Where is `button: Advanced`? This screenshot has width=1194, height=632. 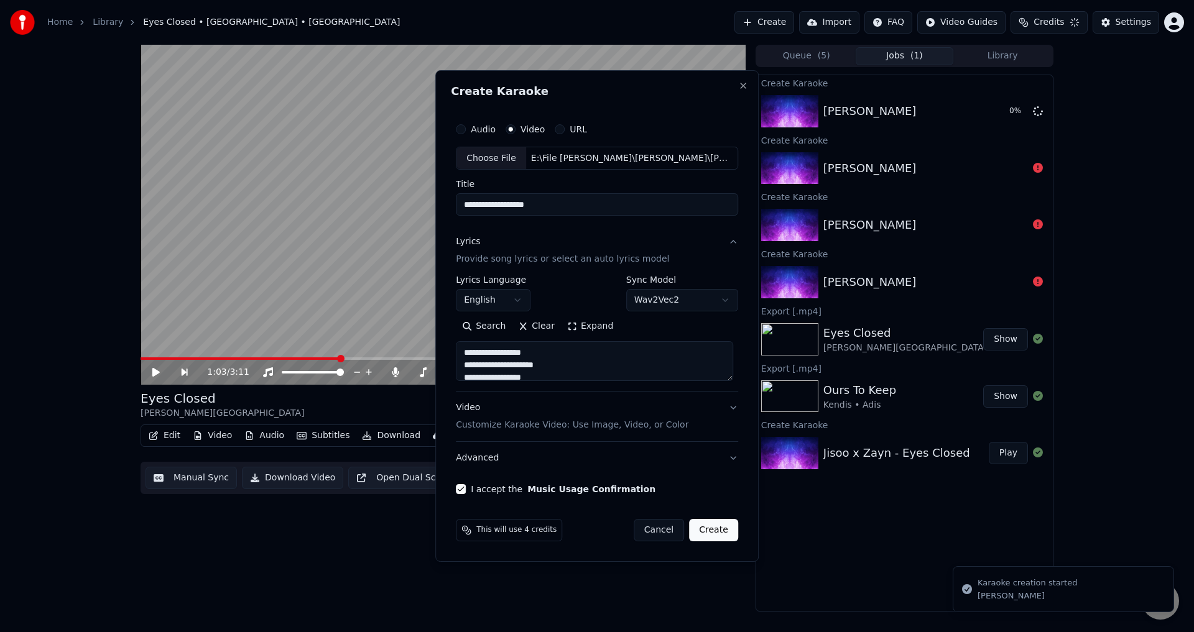 button: Advanced is located at coordinates (597, 458).